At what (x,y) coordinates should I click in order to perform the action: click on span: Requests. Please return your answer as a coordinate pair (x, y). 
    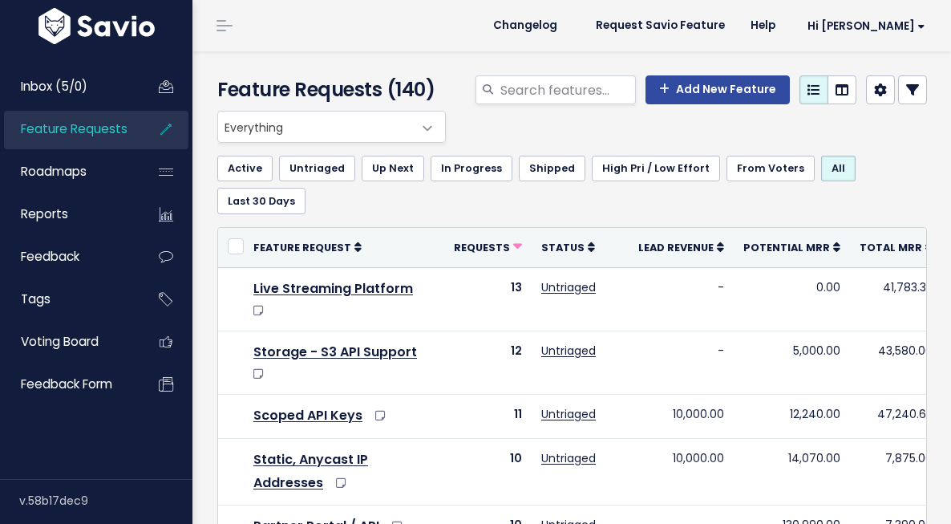
    Looking at the image, I should click on (482, 247).